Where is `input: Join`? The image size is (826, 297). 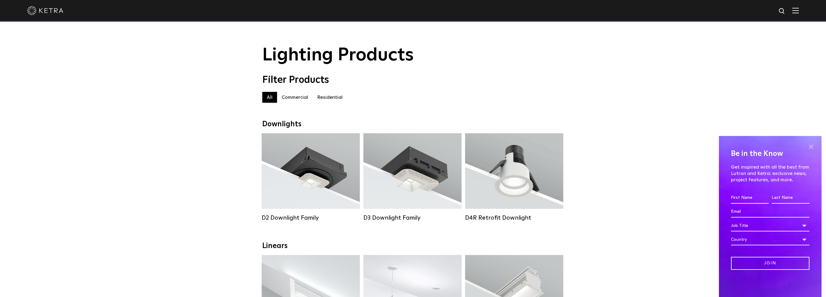 input: Join is located at coordinates (770, 263).